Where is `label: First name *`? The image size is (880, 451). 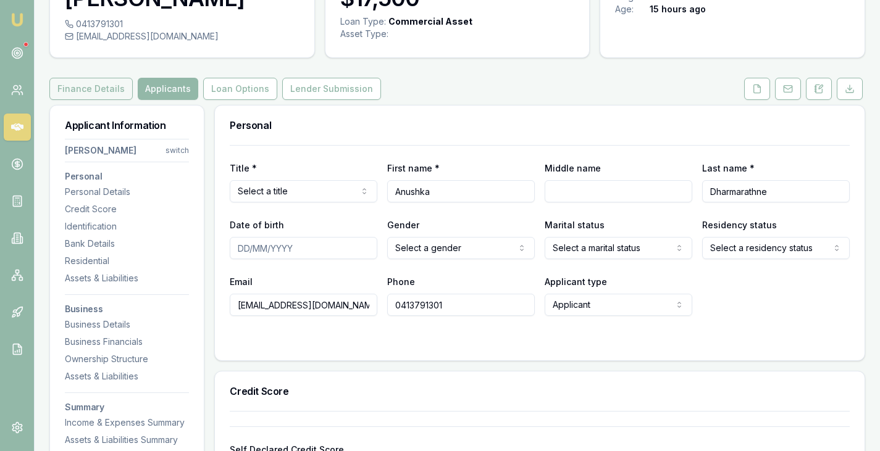
label: First name * is located at coordinates (413, 168).